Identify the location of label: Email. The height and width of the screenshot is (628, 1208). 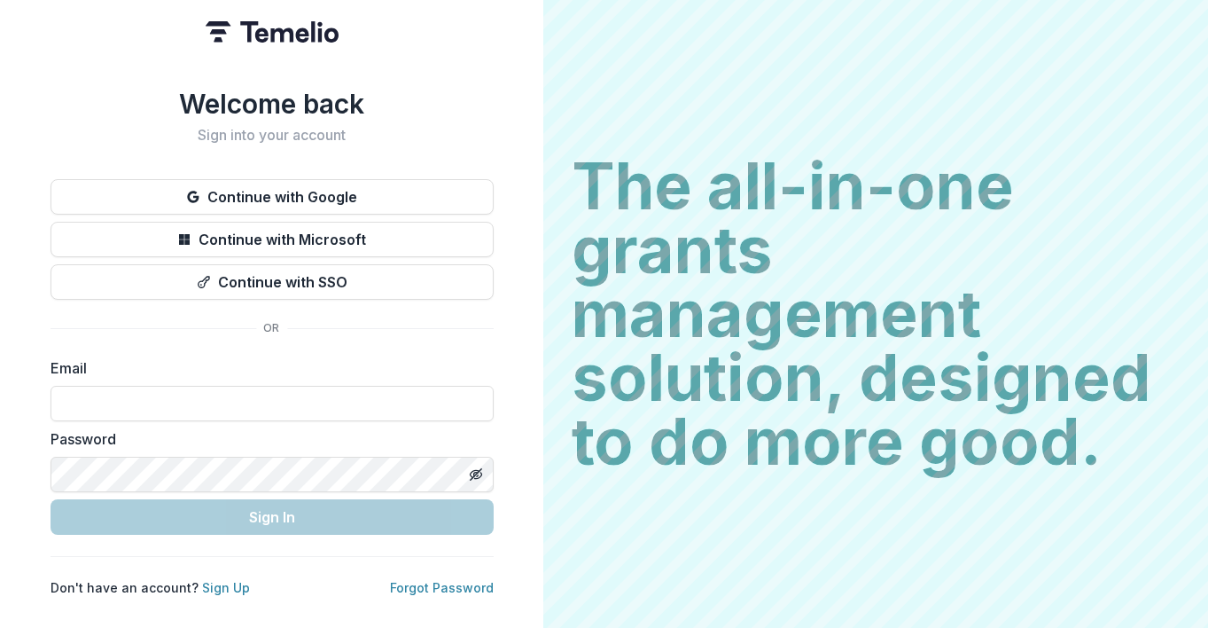
(267, 368).